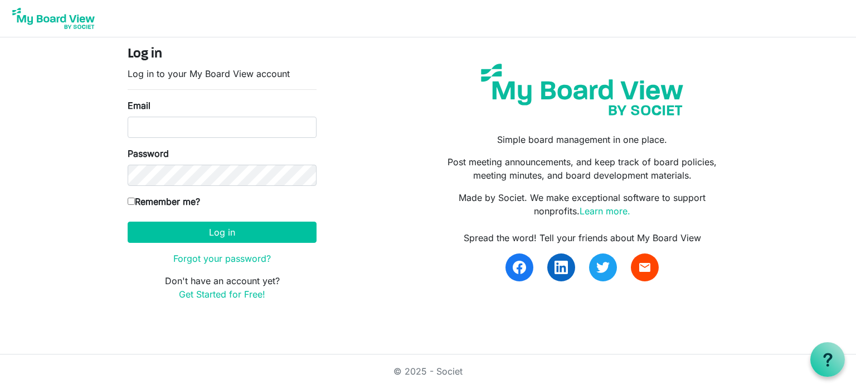 The width and height of the screenshot is (856, 388). Describe the element at coordinates (222, 258) in the screenshot. I see `a: Forgot your password?` at that location.